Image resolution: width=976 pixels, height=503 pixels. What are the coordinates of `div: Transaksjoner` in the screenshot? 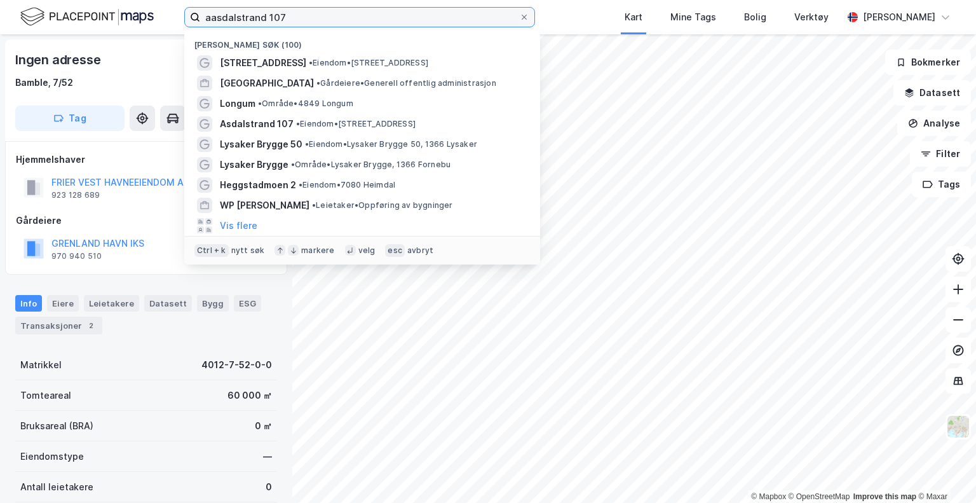 It's located at (58, 325).